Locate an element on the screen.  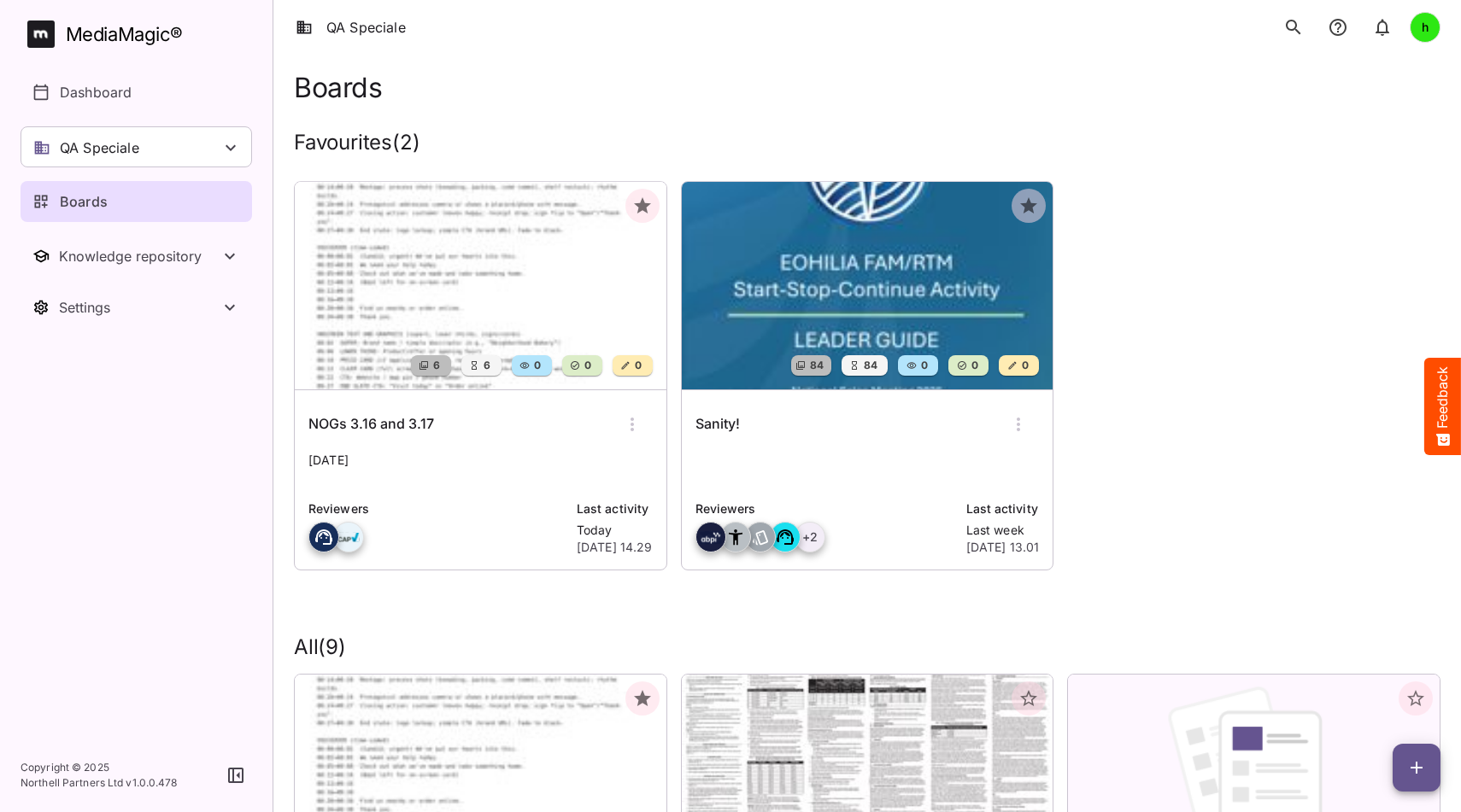
p: QA Speciale is located at coordinates (99, 148).